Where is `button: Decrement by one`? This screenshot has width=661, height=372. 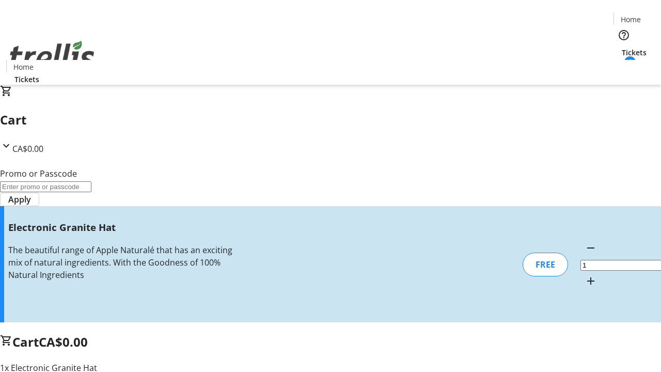
button: Decrement by one is located at coordinates (591, 248).